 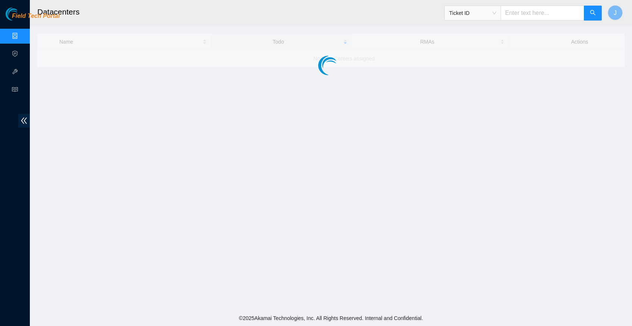 What do you see at coordinates (615, 13) in the screenshot?
I see `span: J` at bounding box center [615, 13].